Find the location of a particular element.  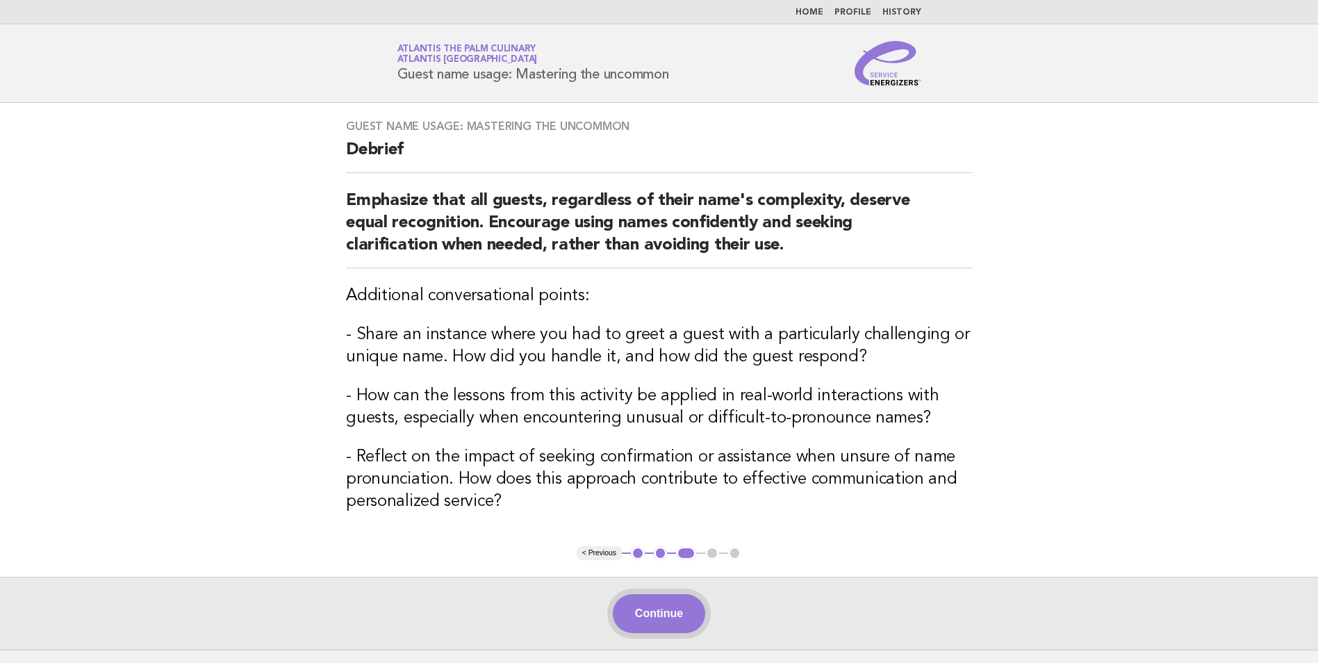

h2: Debrief is located at coordinates (658, 156).